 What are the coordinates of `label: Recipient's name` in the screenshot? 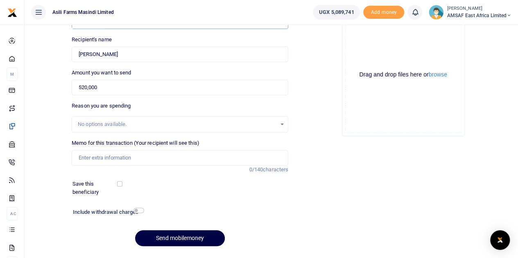 It's located at (92, 40).